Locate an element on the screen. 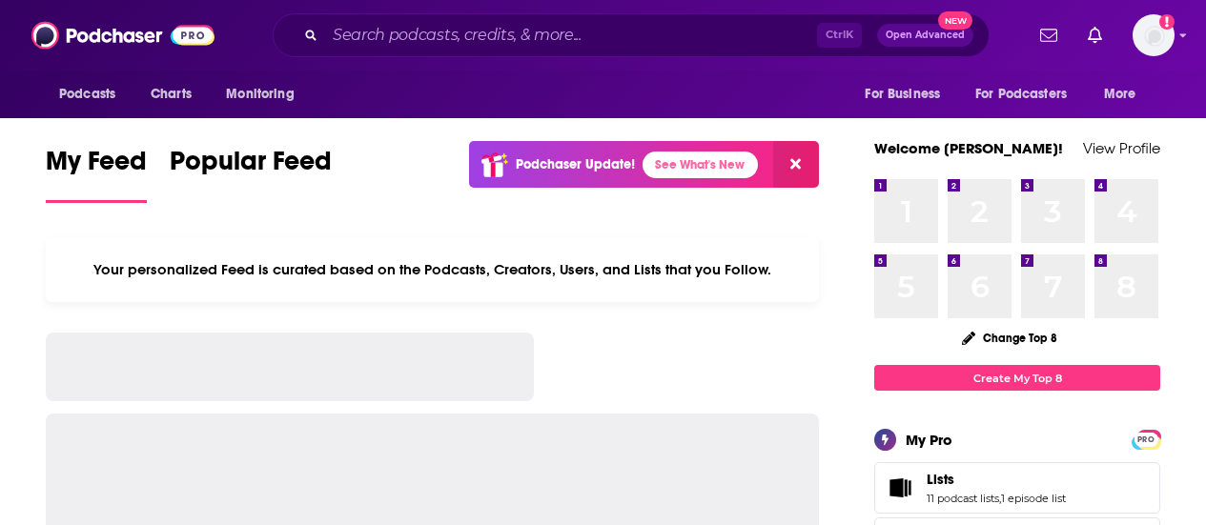 The height and width of the screenshot is (525, 1206). a: Popular Feed is located at coordinates (251, 174).